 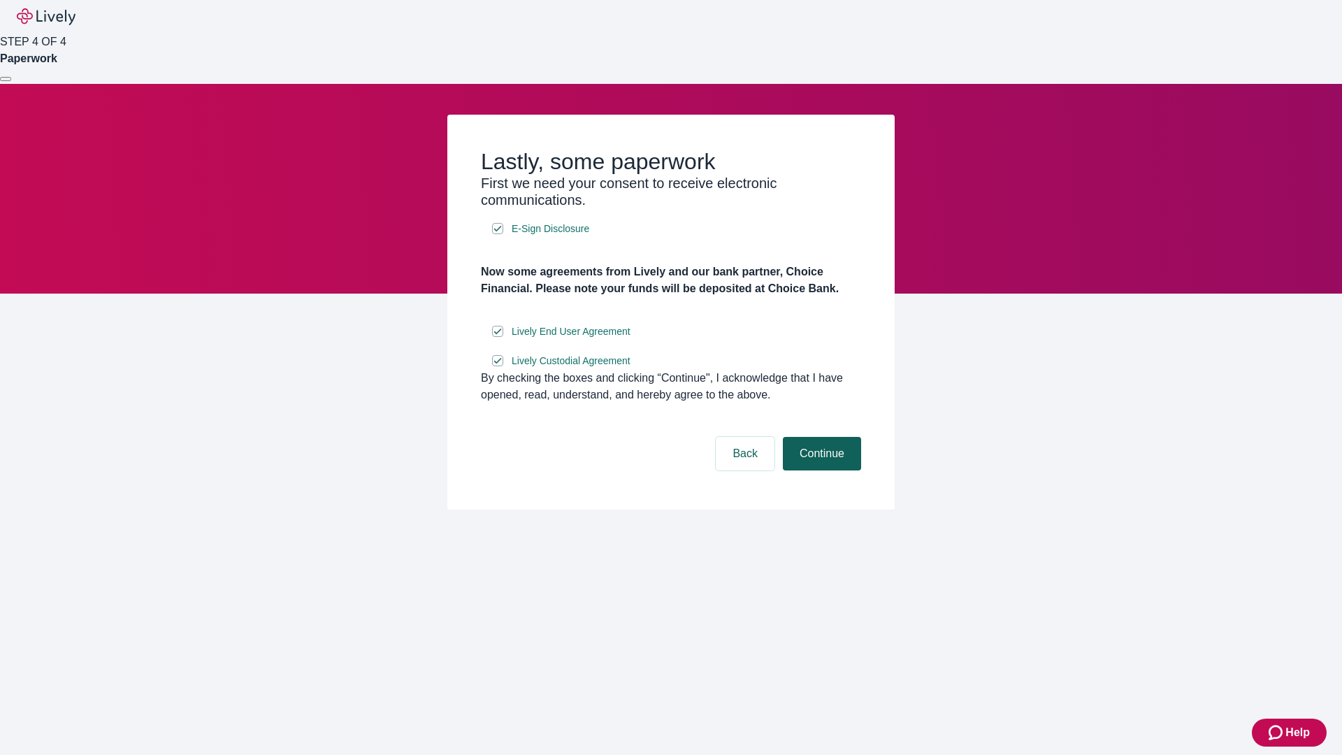 I want to click on button: Continue, so click(x=822, y=454).